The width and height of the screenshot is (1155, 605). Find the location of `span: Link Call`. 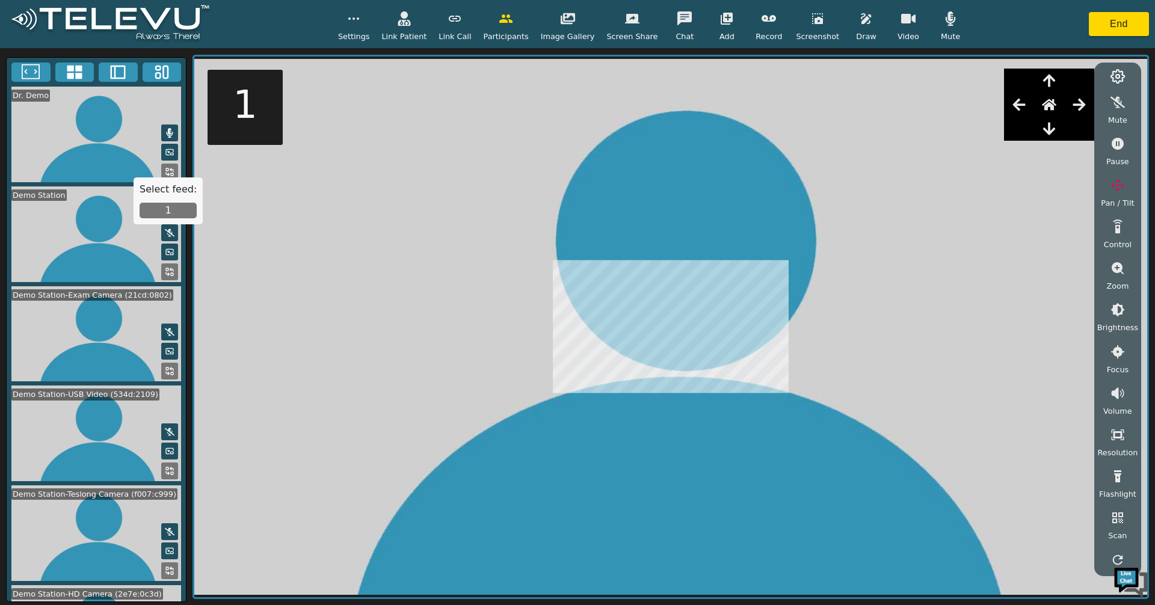

span: Link Call is located at coordinates (455, 36).